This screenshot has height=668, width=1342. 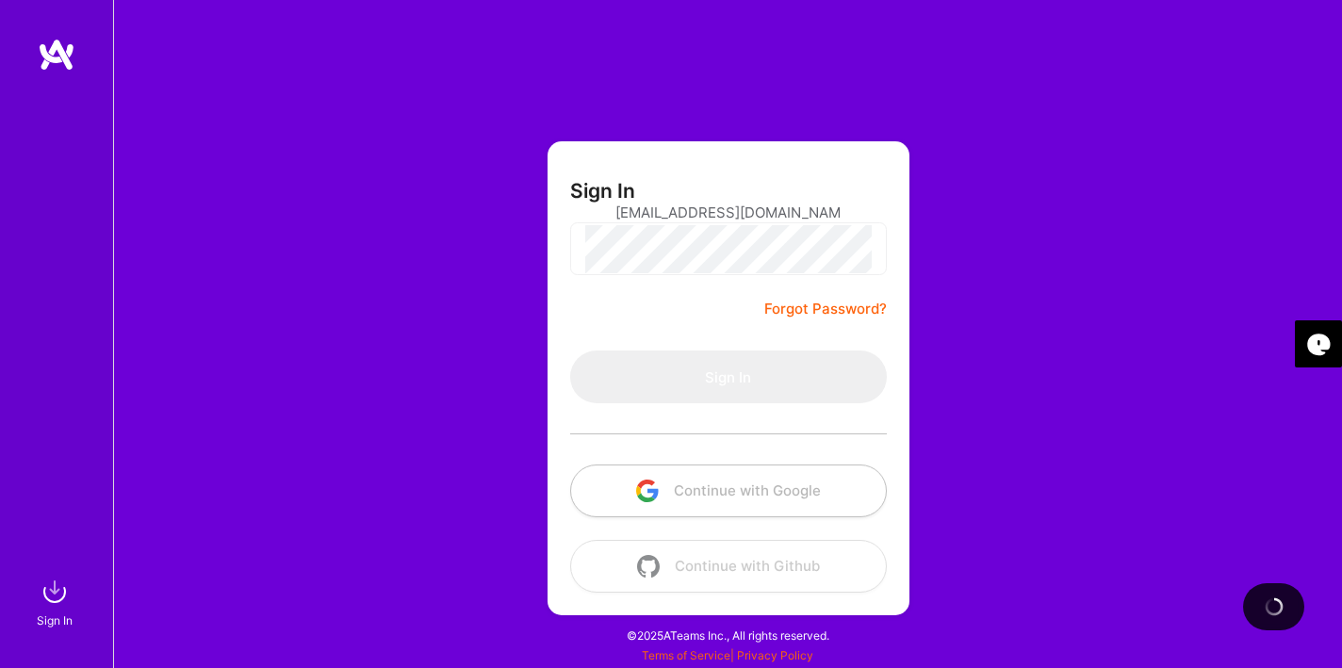 What do you see at coordinates (729, 567) in the screenshot?
I see `button: Continue with Github` at bounding box center [729, 567].